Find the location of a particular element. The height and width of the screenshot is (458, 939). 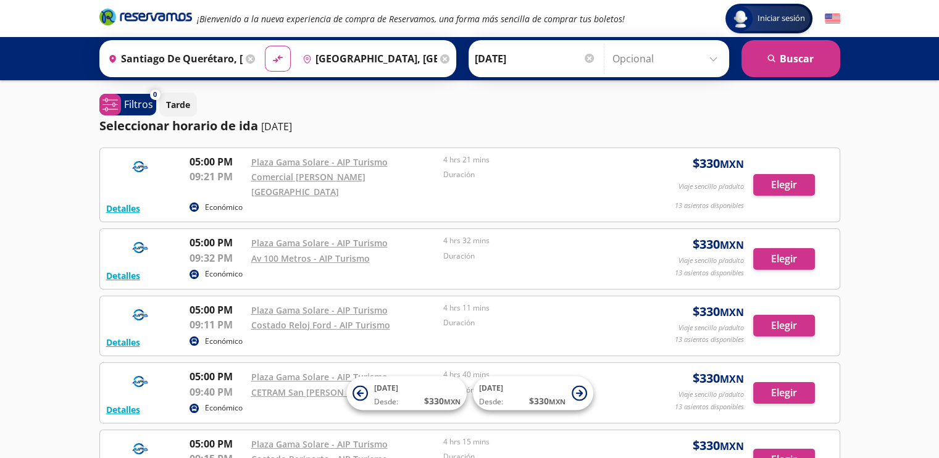

input: Opcional is located at coordinates (668, 59).